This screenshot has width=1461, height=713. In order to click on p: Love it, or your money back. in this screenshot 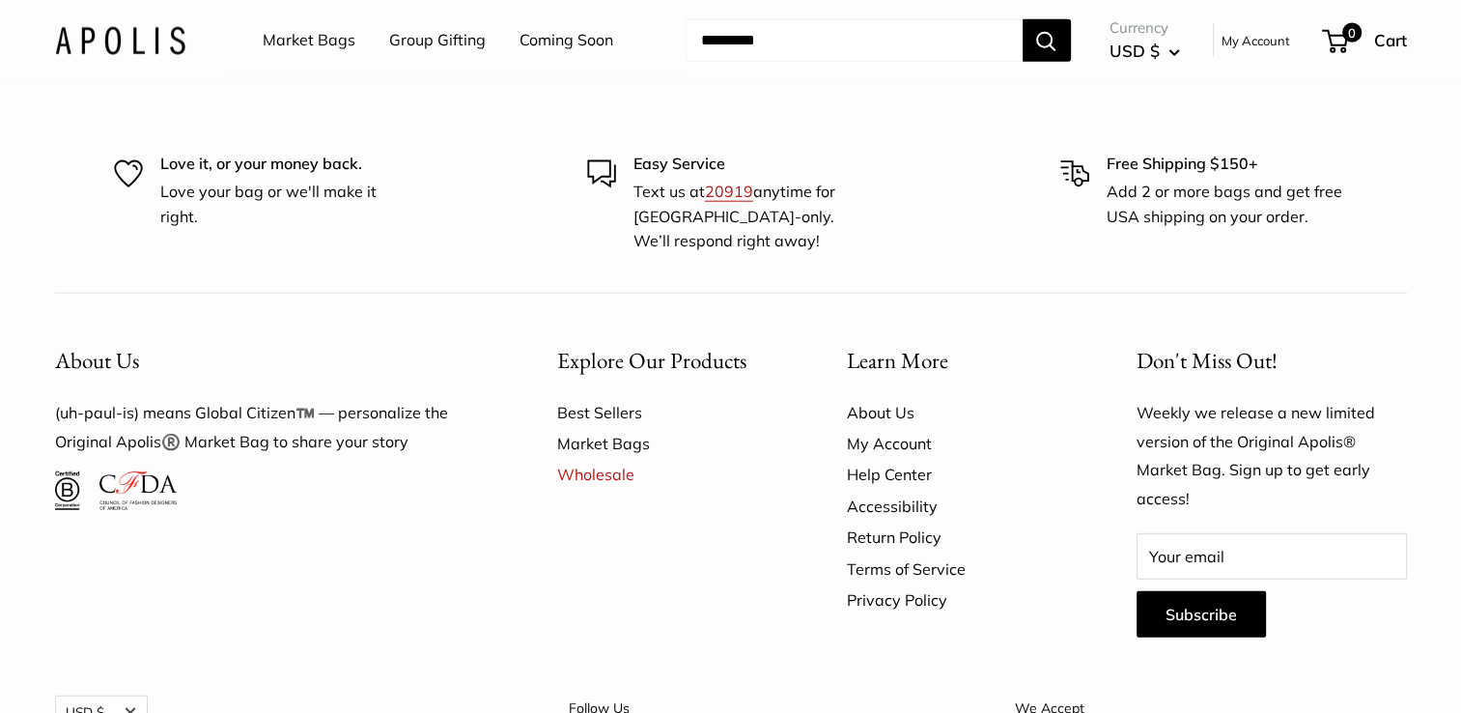, I will do `click(281, 164)`.